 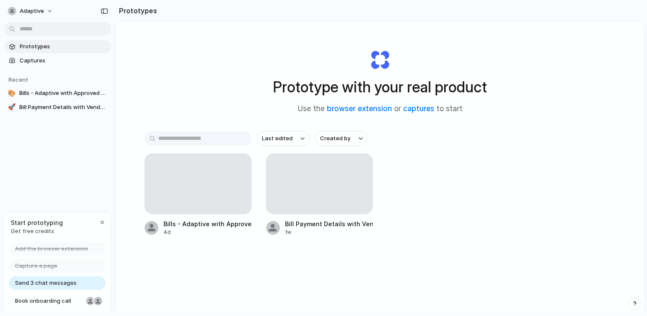 I want to click on h2: Prototypes, so click(x=136, y=11).